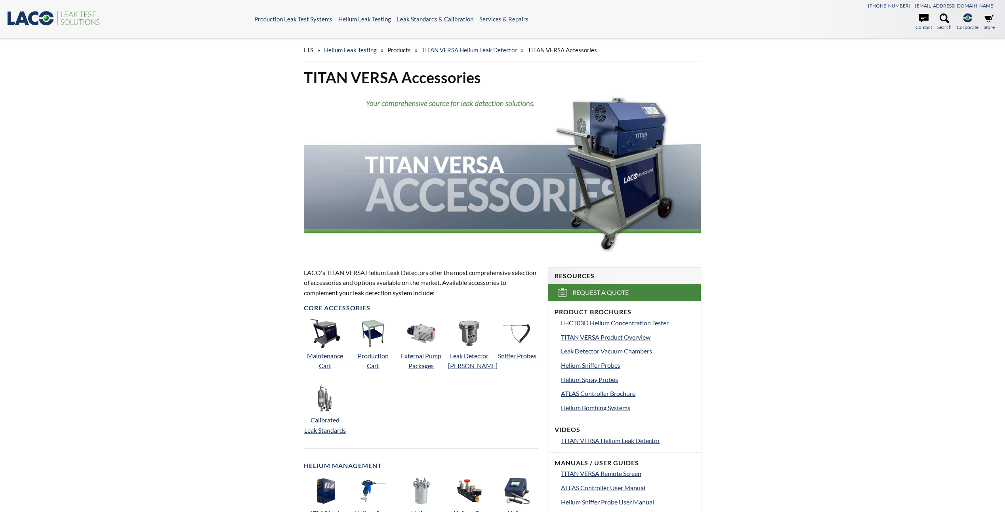 The width and height of the screenshot is (1005, 512). Describe the element at coordinates (595, 407) in the screenshot. I see `span: Helium Bombing Systems` at that location.